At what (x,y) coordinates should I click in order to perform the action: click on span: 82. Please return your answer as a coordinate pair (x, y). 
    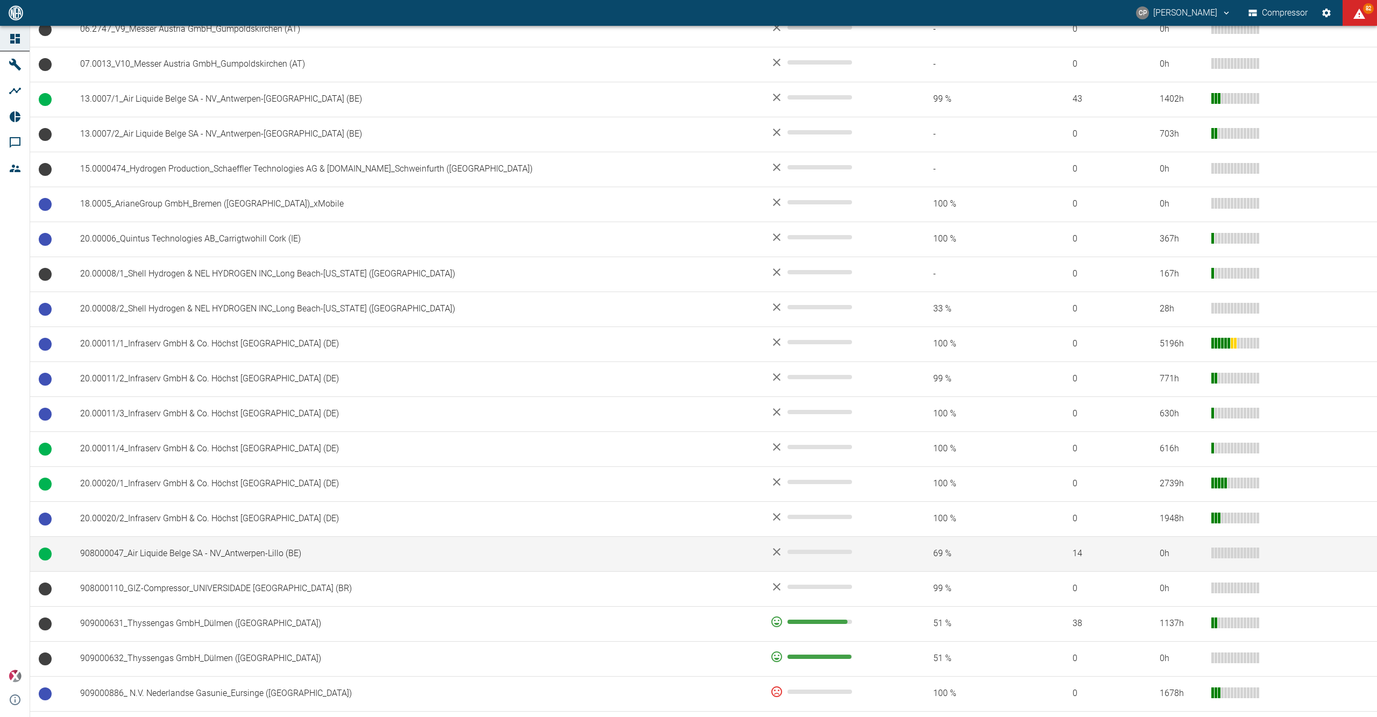
    Looking at the image, I should click on (1368, 9).